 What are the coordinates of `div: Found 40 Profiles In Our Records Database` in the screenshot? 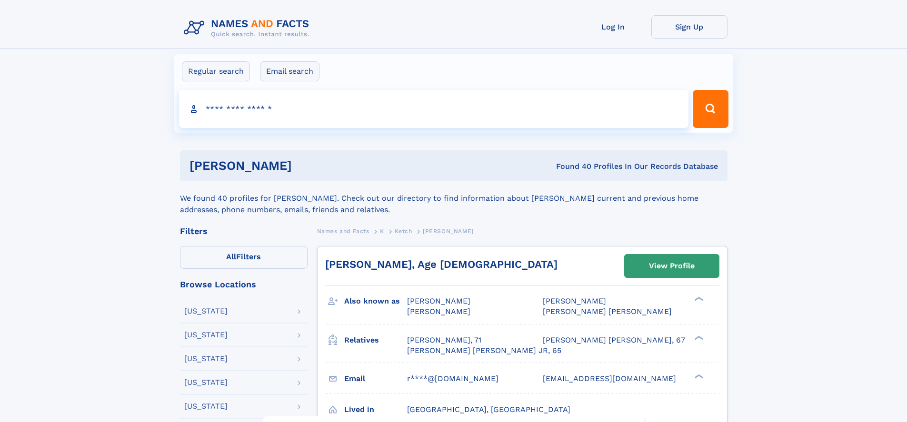 It's located at (571, 167).